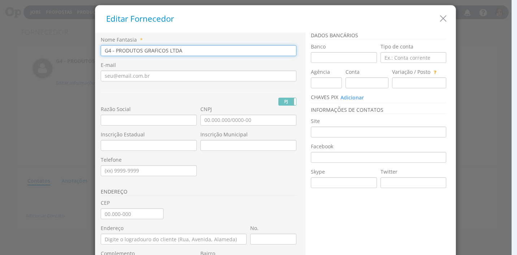 The image size is (517, 255). Describe the element at coordinates (278, 19) in the screenshot. I see `h5: Editar Fornecedor` at that location.